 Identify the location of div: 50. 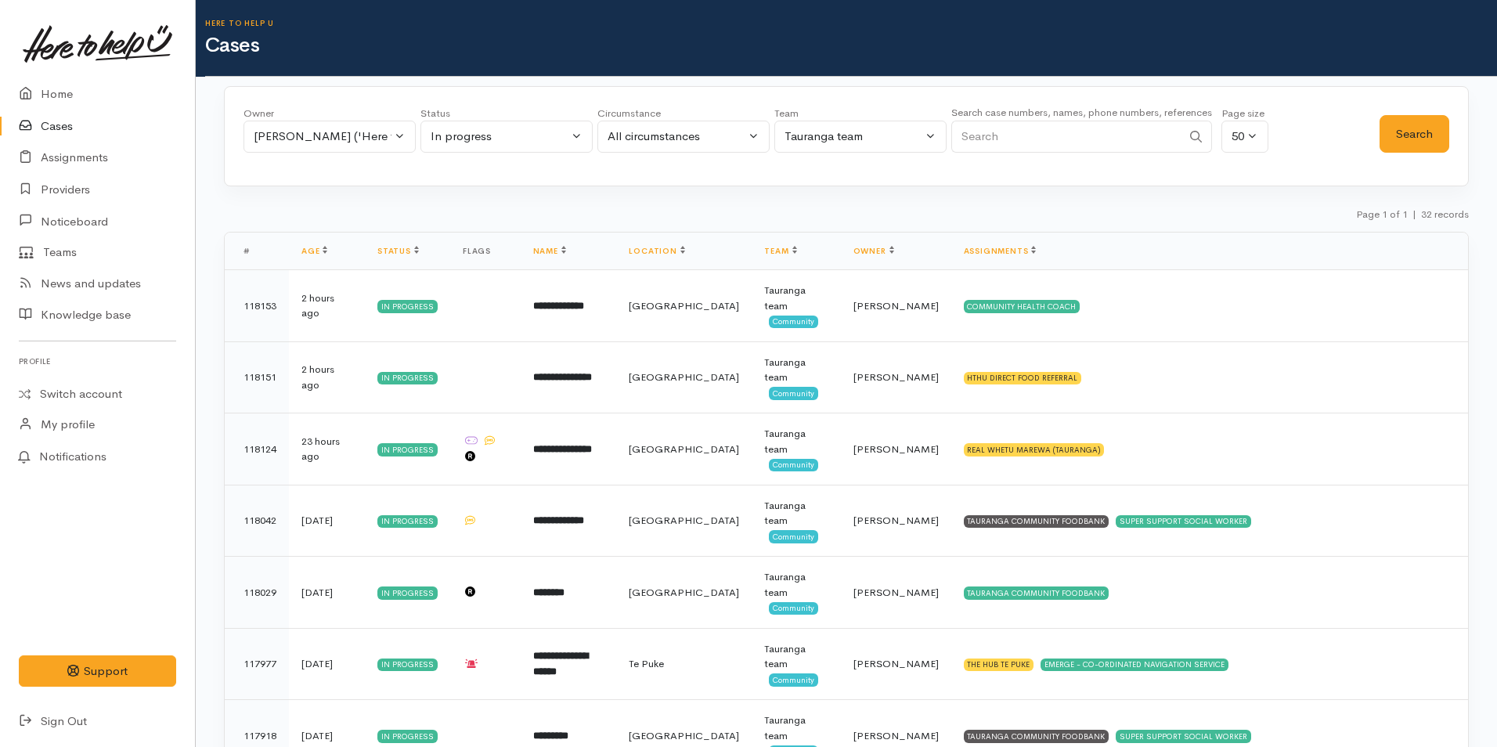
(1238, 136).